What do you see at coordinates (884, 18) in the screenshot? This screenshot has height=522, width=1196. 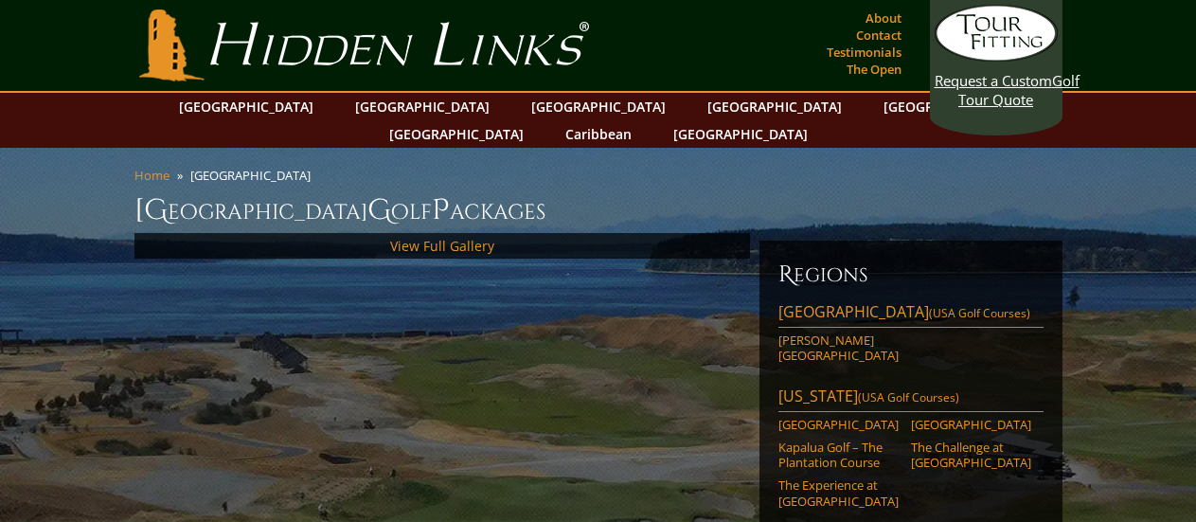 I see `a: About` at bounding box center [884, 18].